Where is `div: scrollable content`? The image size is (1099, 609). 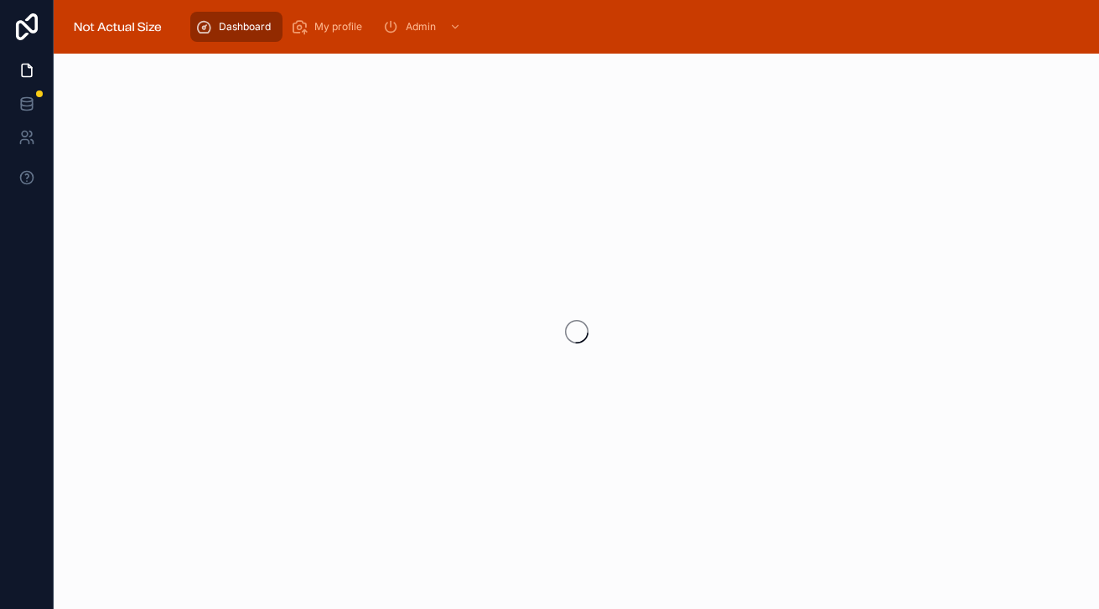 div: scrollable content is located at coordinates (634, 27).